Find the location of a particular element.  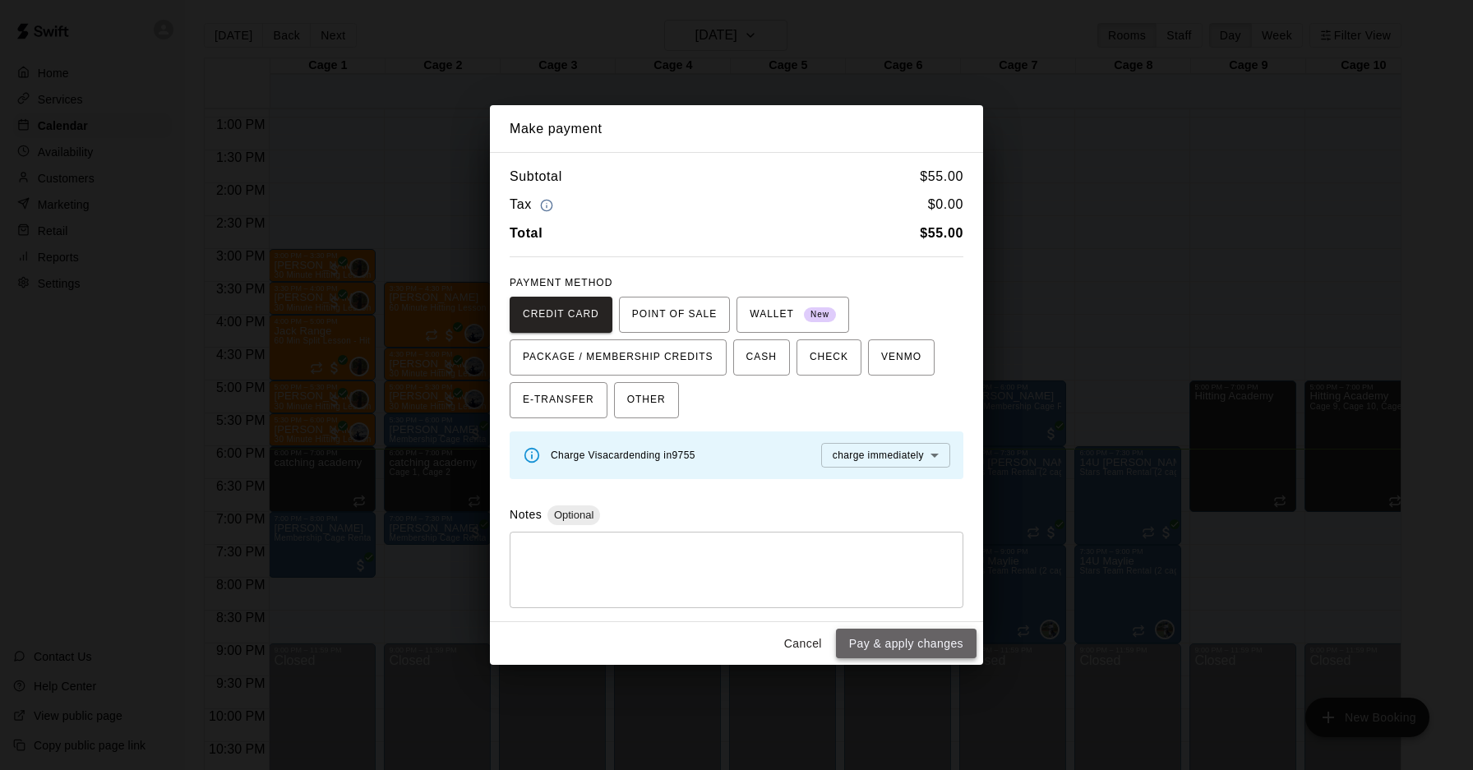

button: CREDIT CARD is located at coordinates (560, 315).